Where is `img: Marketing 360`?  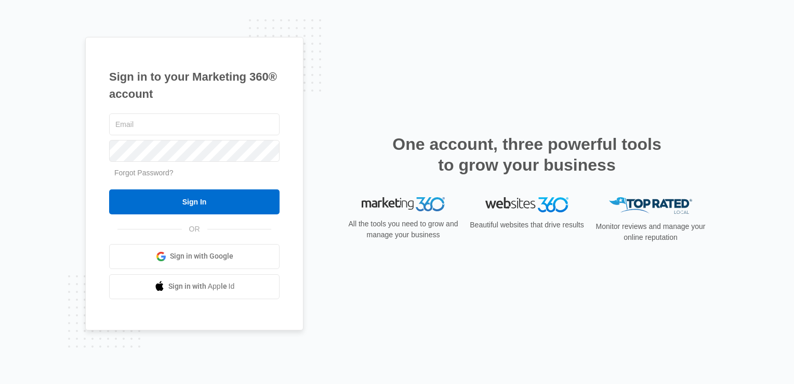 img: Marketing 360 is located at coordinates (403, 204).